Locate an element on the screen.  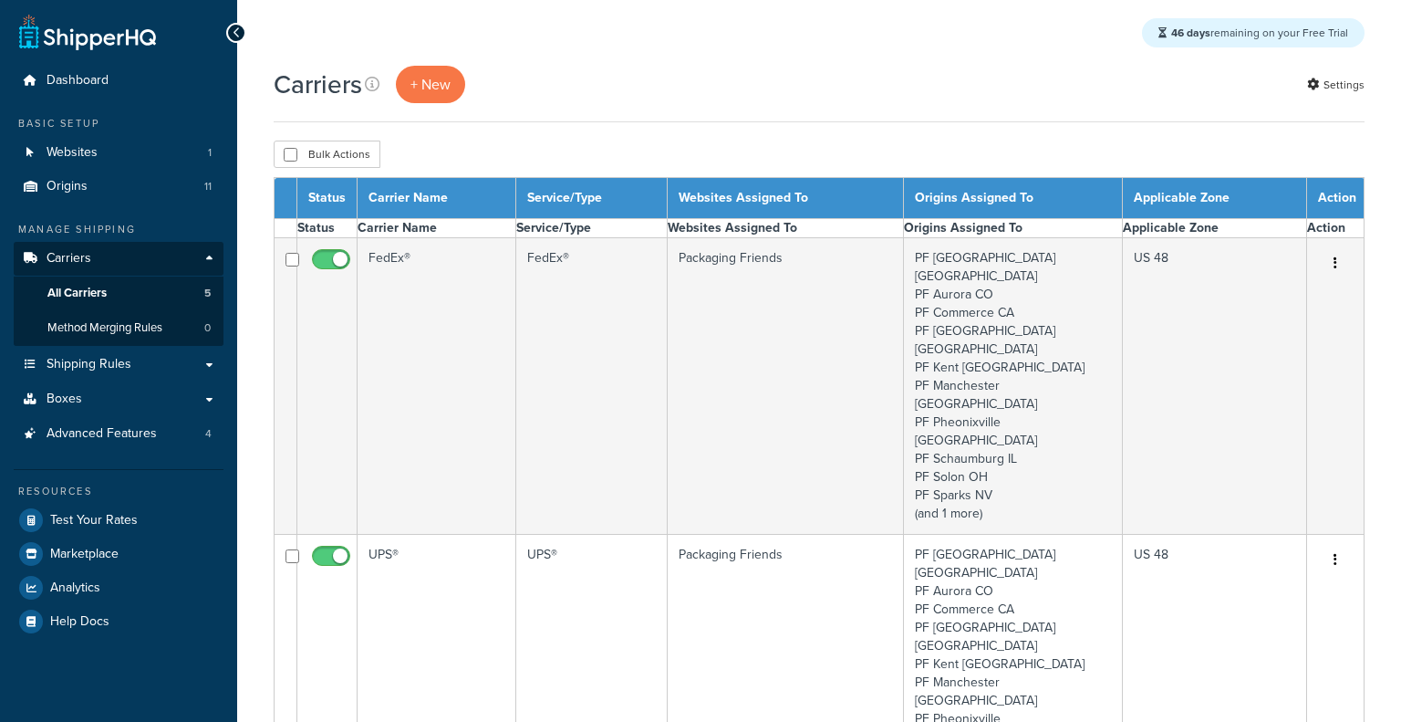
span: Analytics is located at coordinates (75, 588).